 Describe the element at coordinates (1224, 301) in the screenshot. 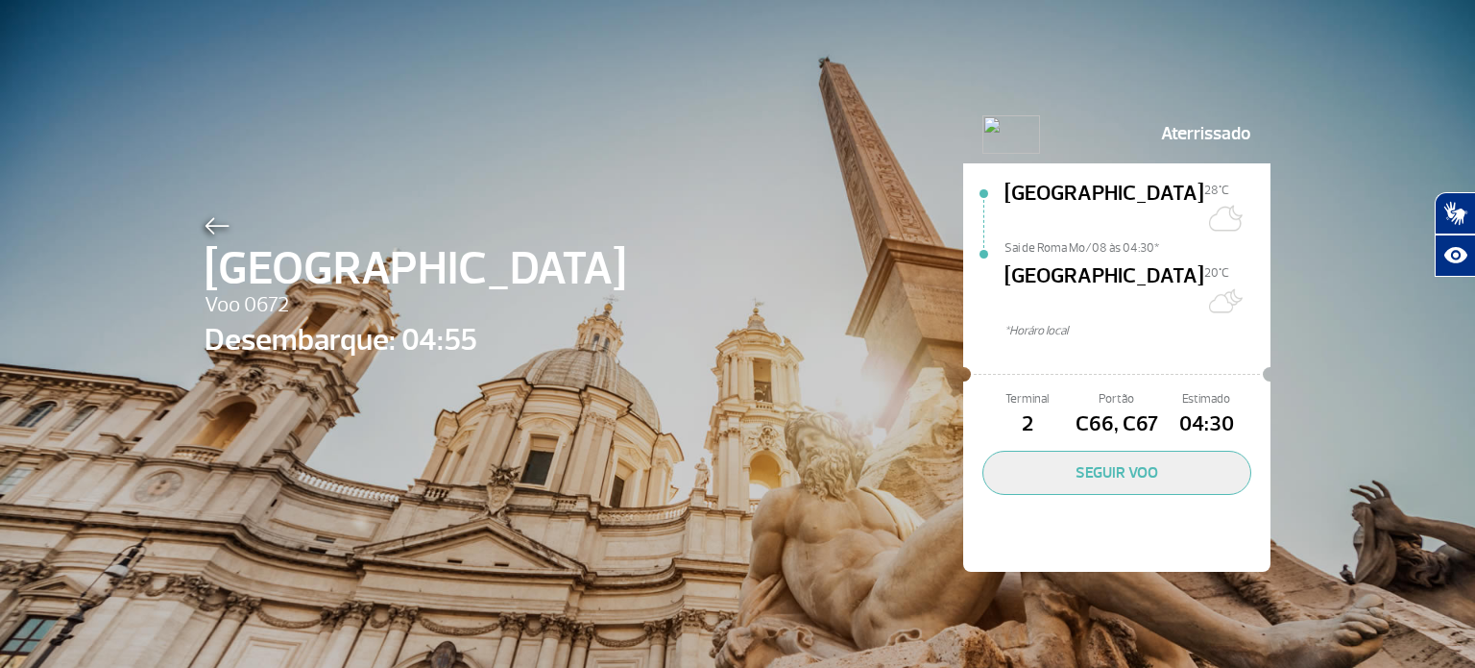

I see `img: Muitas nuvens` at that location.